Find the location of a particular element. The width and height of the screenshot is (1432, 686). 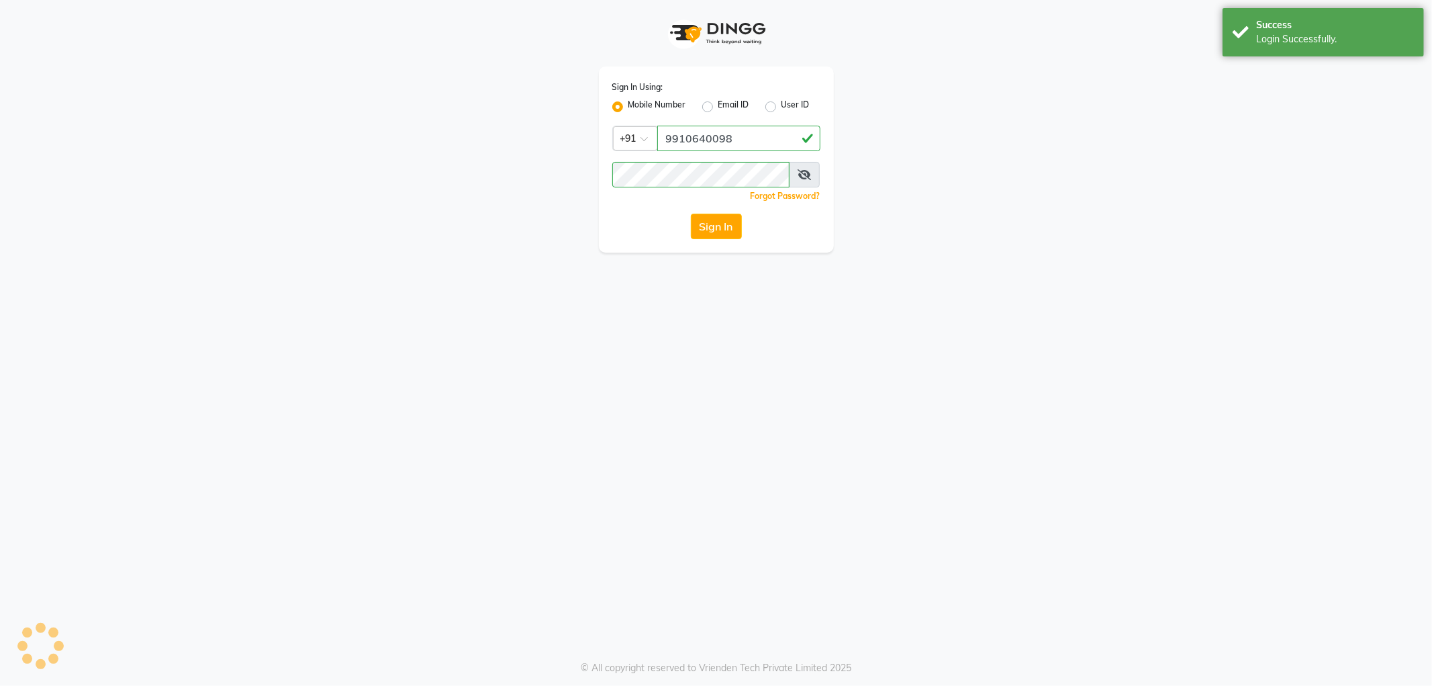

label: User ID is located at coordinates (796, 107).